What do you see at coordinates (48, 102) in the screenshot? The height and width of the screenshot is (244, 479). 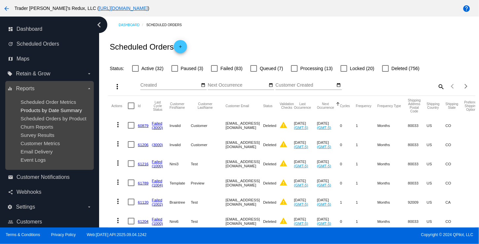 I see `span: Scheduled Order Metrics` at bounding box center [48, 102].